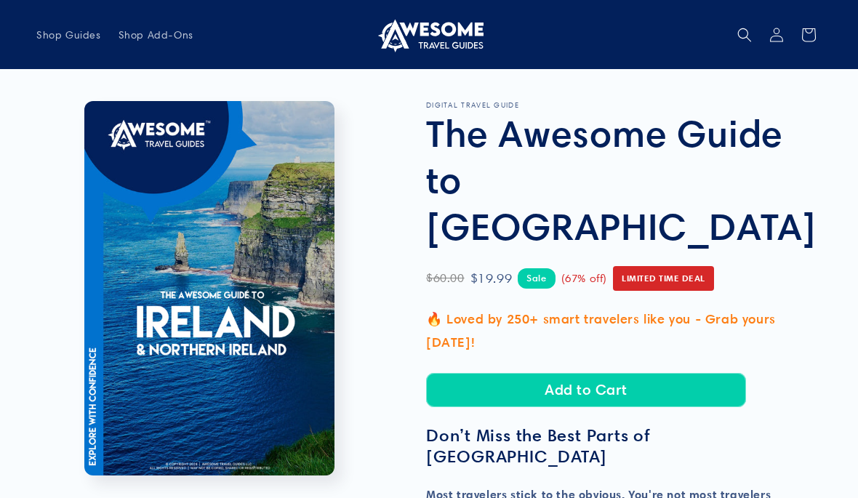 Image resolution: width=858 pixels, height=498 pixels. Describe the element at coordinates (536, 278) in the screenshot. I see `span: Sale` at that location.